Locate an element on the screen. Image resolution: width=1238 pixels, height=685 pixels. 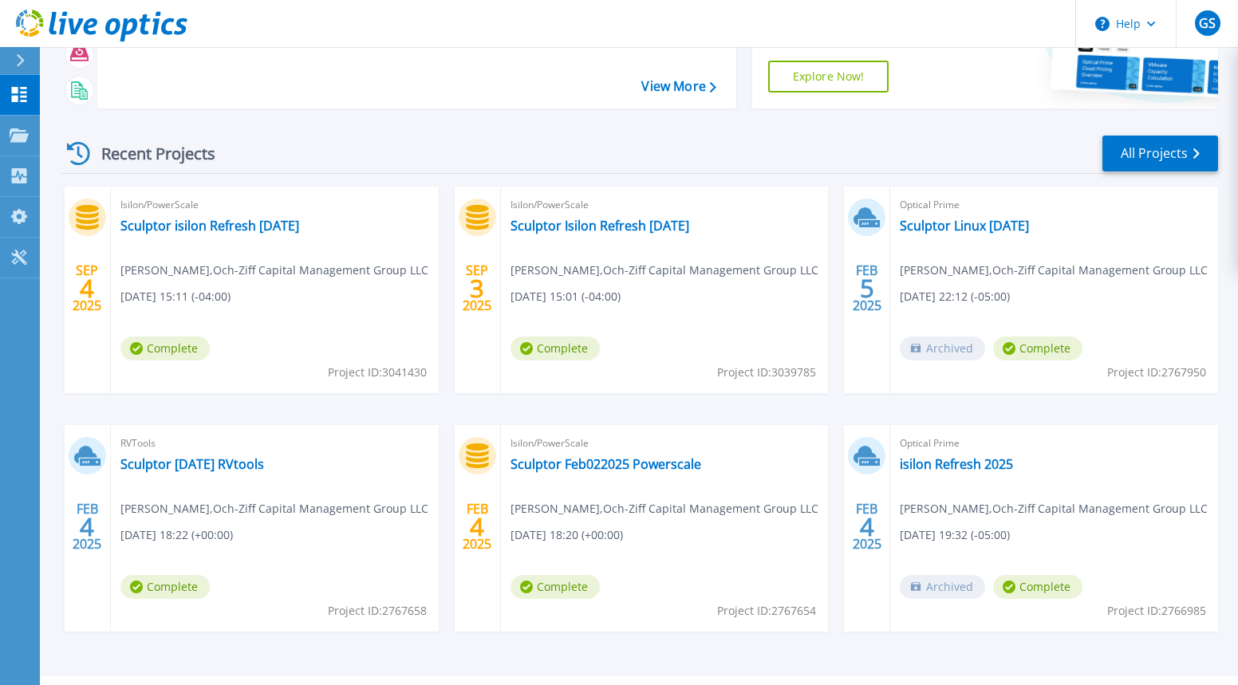
span: Project ID: 2767654 is located at coordinates (767, 611).